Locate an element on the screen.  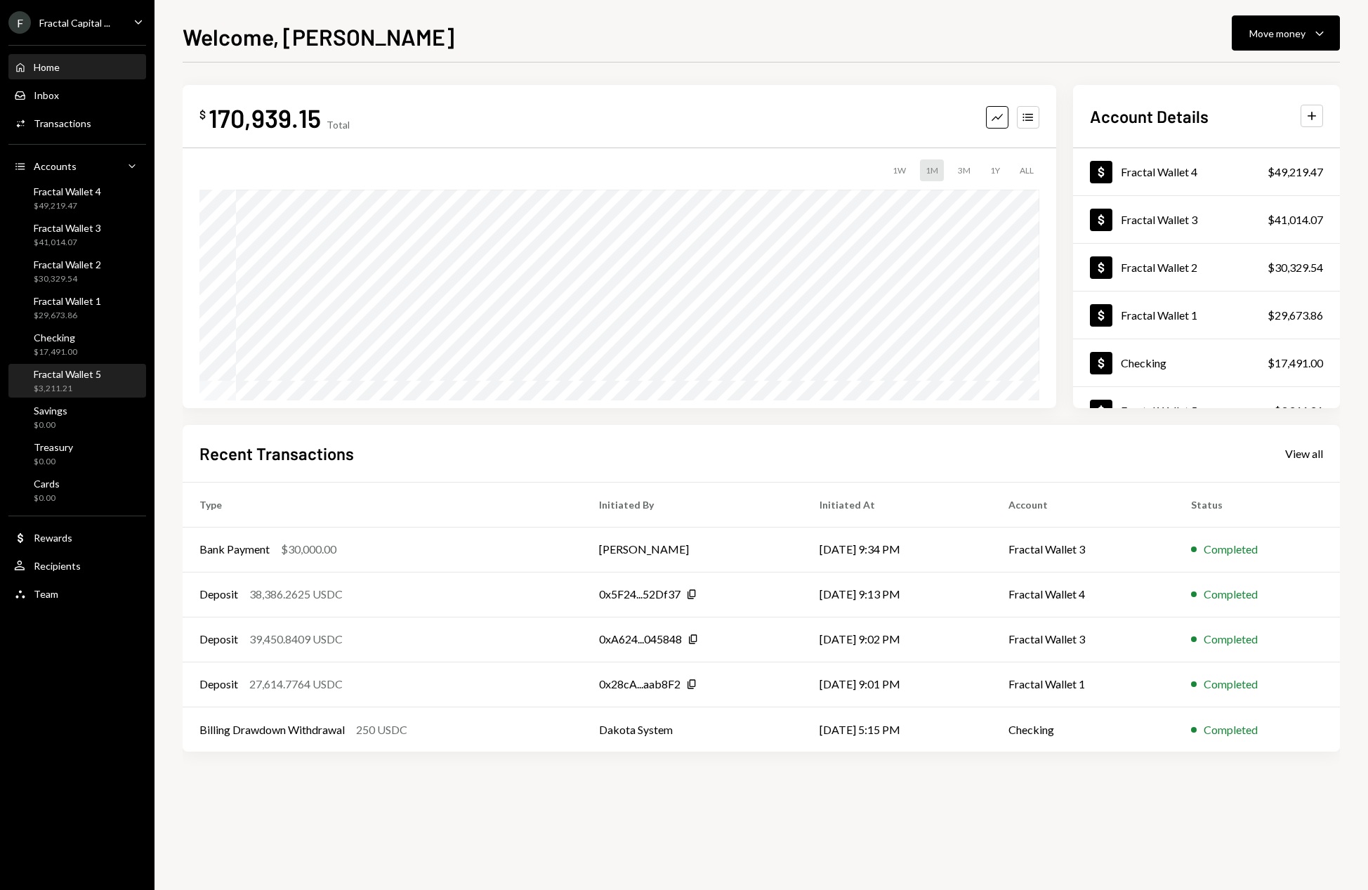
div: $30,000.00 is located at coordinates (308, 549).